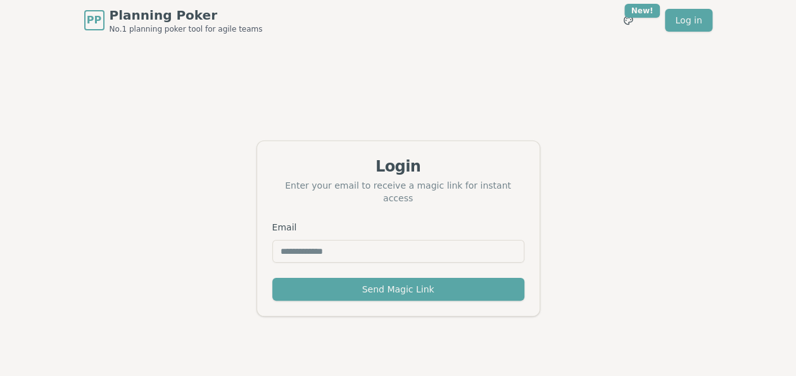 The height and width of the screenshot is (376, 796). What do you see at coordinates (688, 20) in the screenshot?
I see `a: Log in` at bounding box center [688, 20].